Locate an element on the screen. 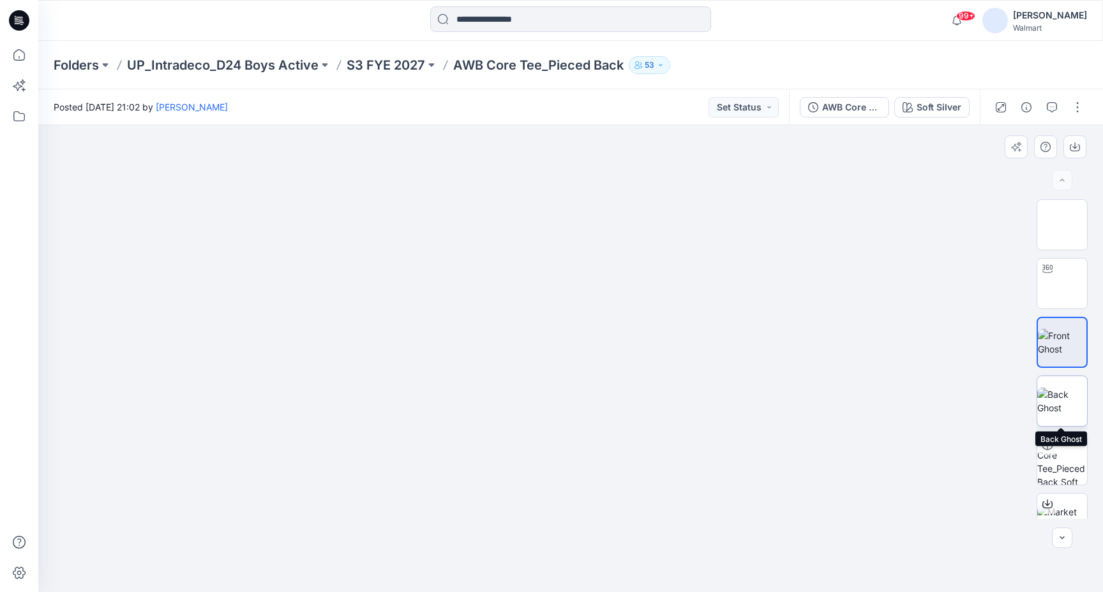 The height and width of the screenshot is (592, 1103). div: Walmart is located at coordinates (1050, 27).